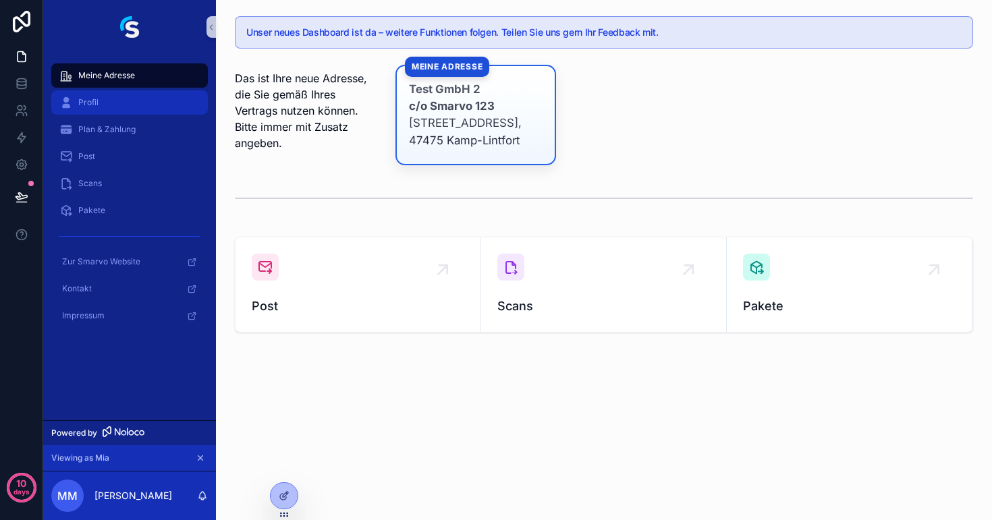 The width and height of the screenshot is (992, 520). I want to click on span: Viewing as Mia, so click(80, 458).